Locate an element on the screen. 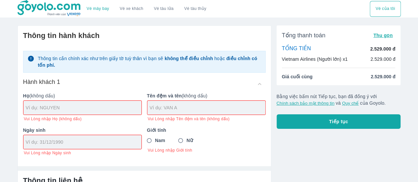 Image resolution: width=418 pixels, height=182 pixels. span: Thu gọn is located at coordinates (383, 35).